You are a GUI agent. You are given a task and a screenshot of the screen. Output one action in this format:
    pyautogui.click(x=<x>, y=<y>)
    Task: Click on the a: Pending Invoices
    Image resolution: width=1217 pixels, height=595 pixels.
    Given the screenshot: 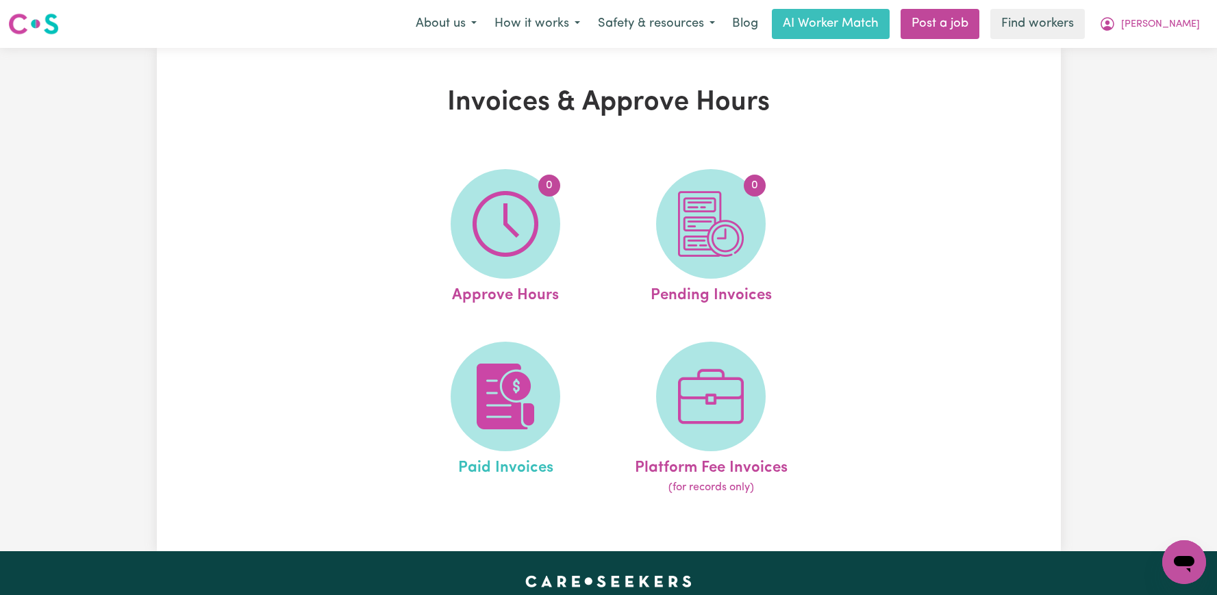 What is the action you would take?
    pyautogui.click(x=711, y=238)
    